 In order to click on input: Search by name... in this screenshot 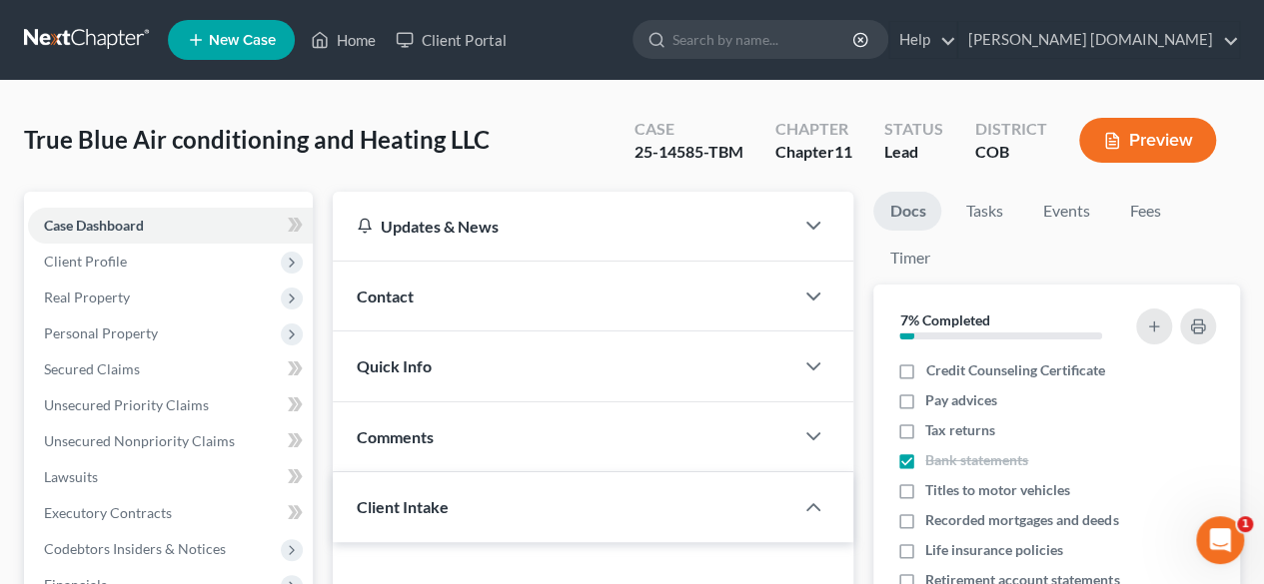, I will do `click(763, 39)`.